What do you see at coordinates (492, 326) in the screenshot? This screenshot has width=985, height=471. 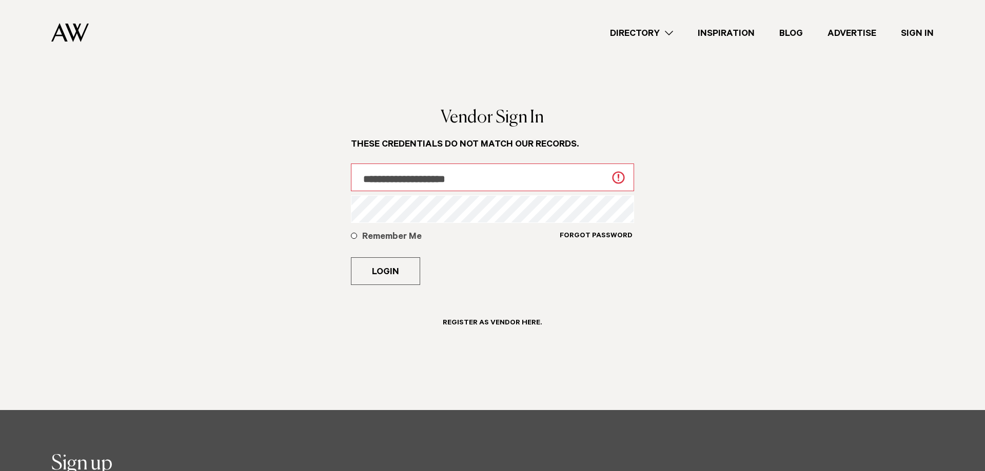 I see `a: Register as Vendor here.` at bounding box center [492, 326].